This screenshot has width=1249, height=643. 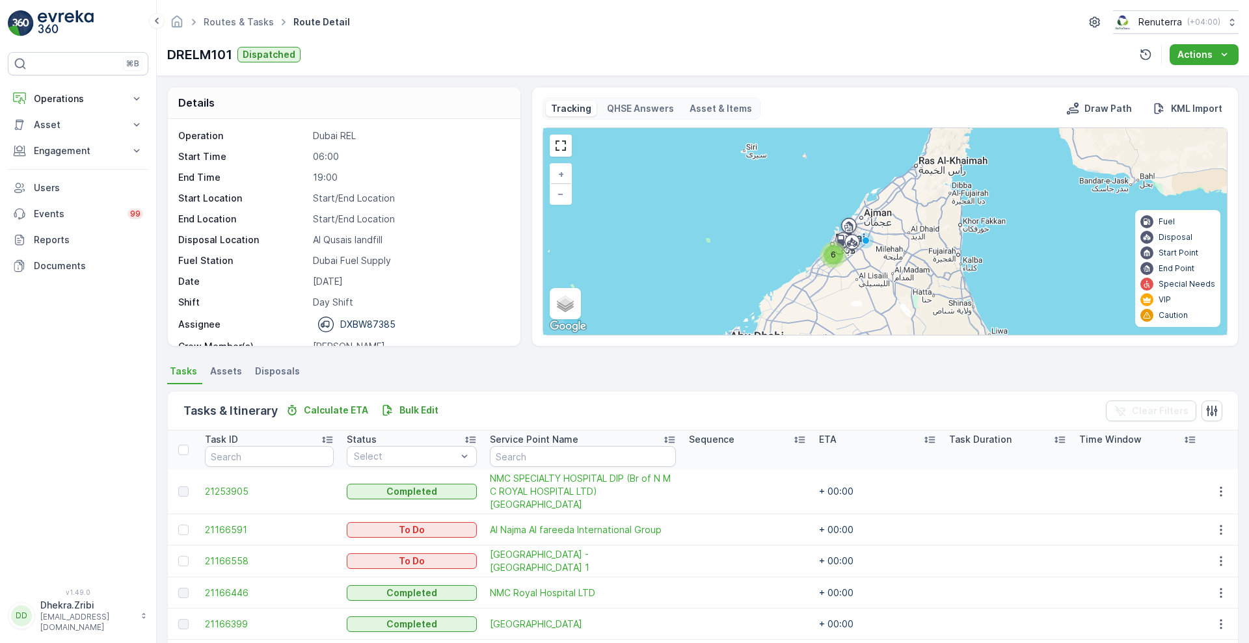 What do you see at coordinates (1195, 55) in the screenshot?
I see `p: Actions` at bounding box center [1195, 55].